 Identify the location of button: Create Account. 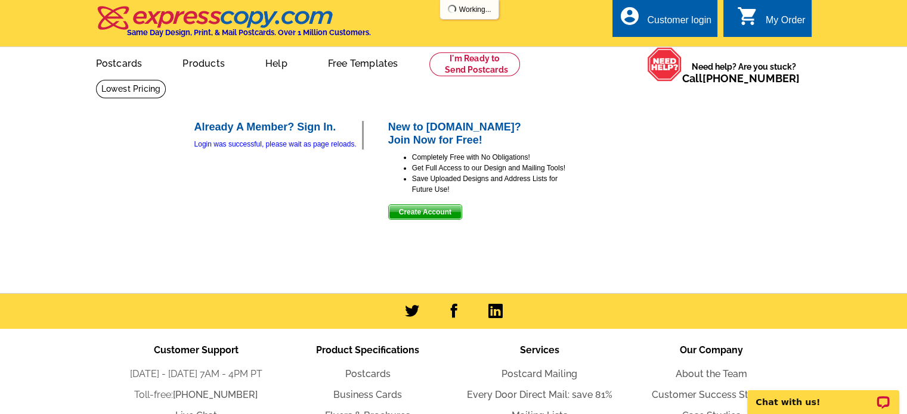
(425, 212).